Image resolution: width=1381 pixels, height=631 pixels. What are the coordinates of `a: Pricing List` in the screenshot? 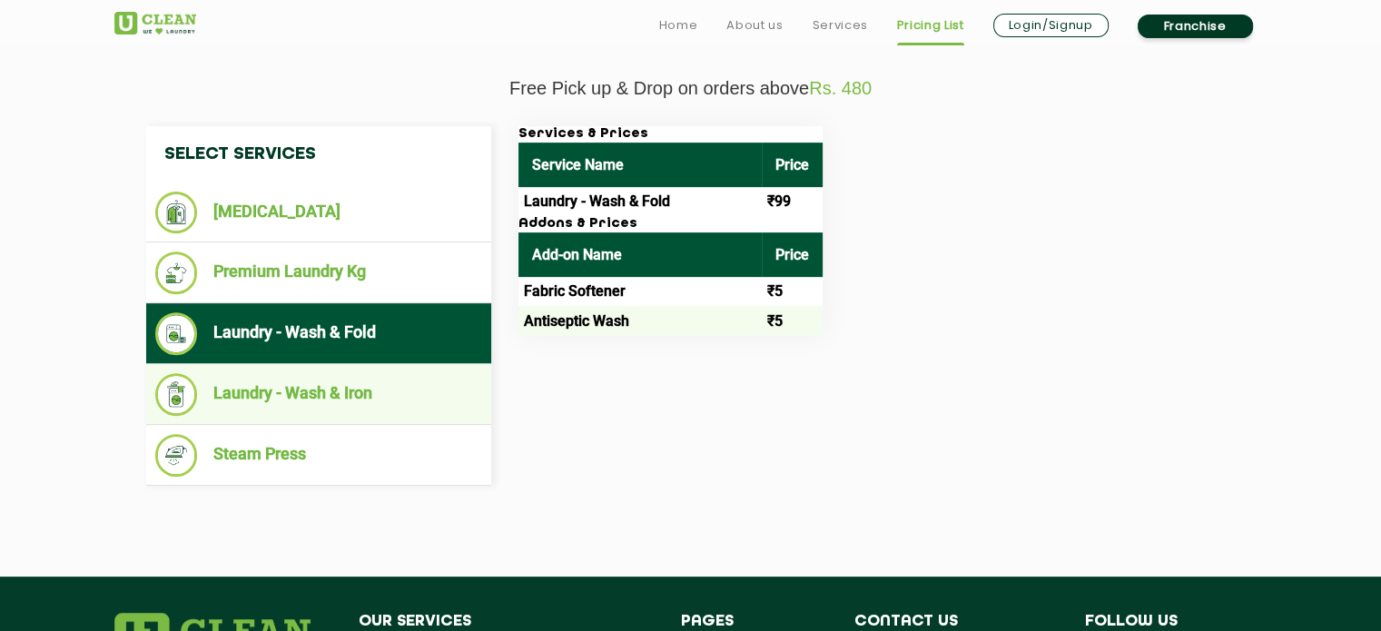 It's located at (931, 25).